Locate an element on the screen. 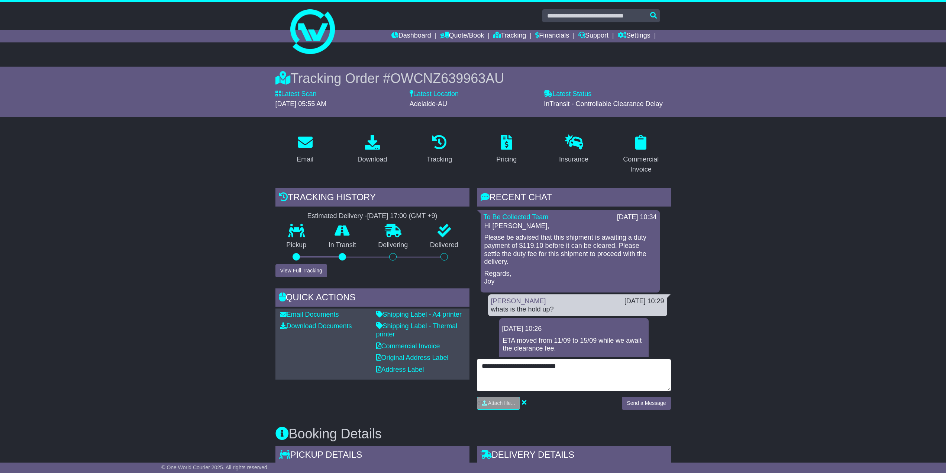 The width and height of the screenshot is (946, 473). span: Adelaide-AU is located at coordinates (428, 104).